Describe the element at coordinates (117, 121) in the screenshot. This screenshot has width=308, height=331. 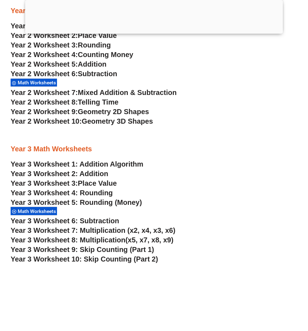
I see `span: Geometry 3D Shapes` at that location.